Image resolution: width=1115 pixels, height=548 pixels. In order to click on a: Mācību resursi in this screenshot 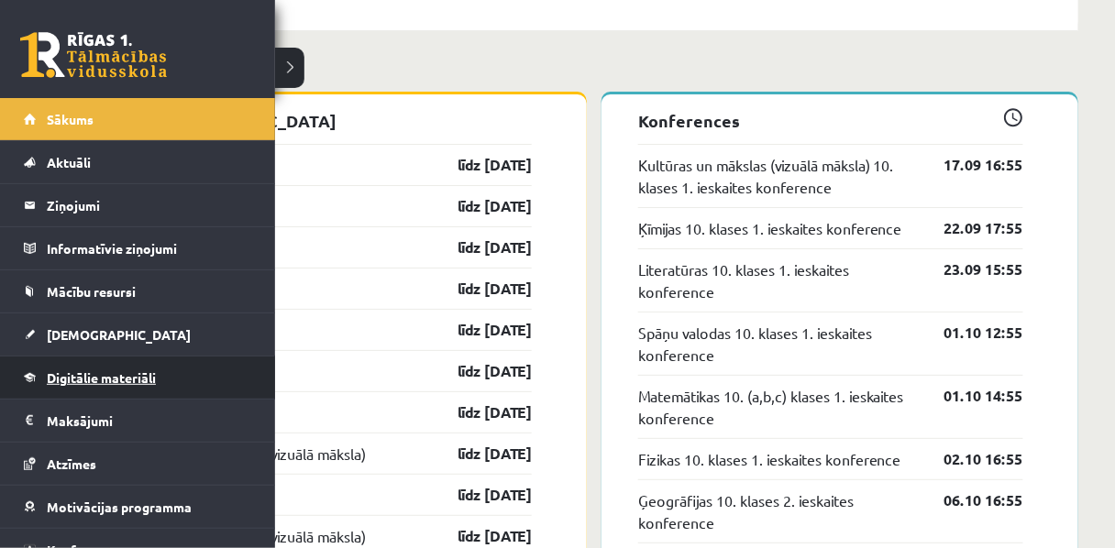, I will do `click(138, 292)`.